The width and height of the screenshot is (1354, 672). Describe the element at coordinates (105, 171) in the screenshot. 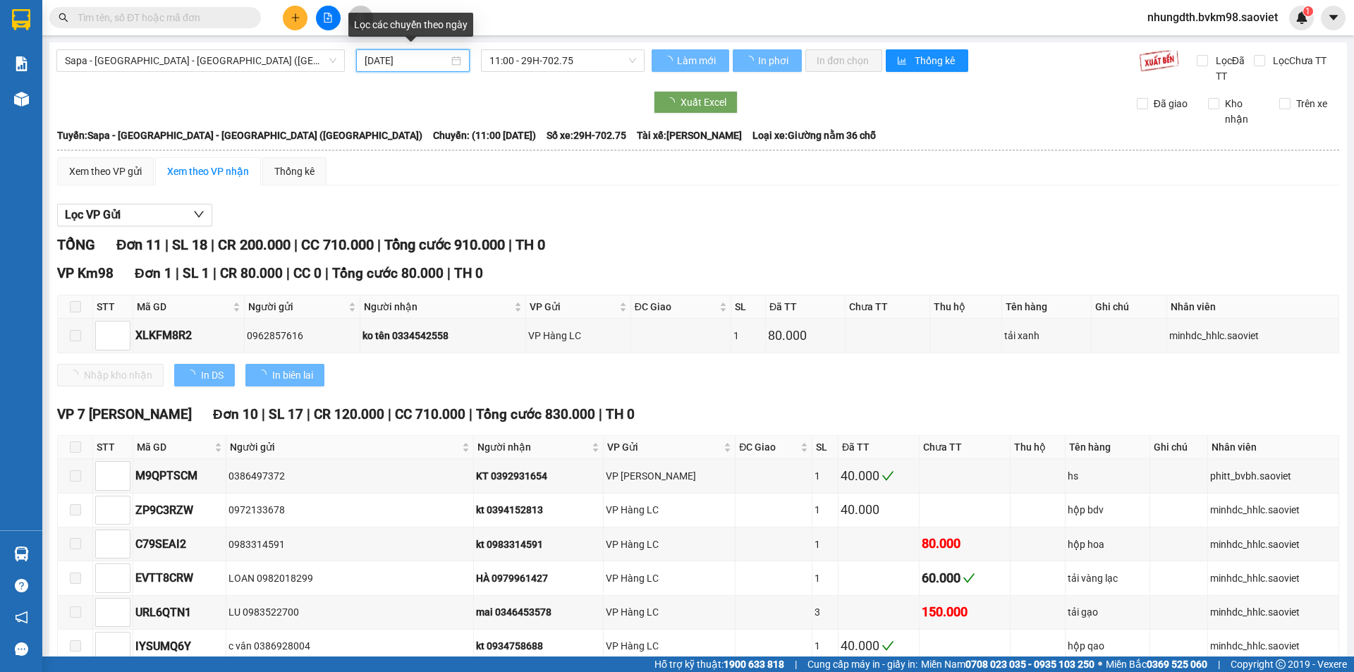

I see `div: Xem theo VP gửi` at that location.